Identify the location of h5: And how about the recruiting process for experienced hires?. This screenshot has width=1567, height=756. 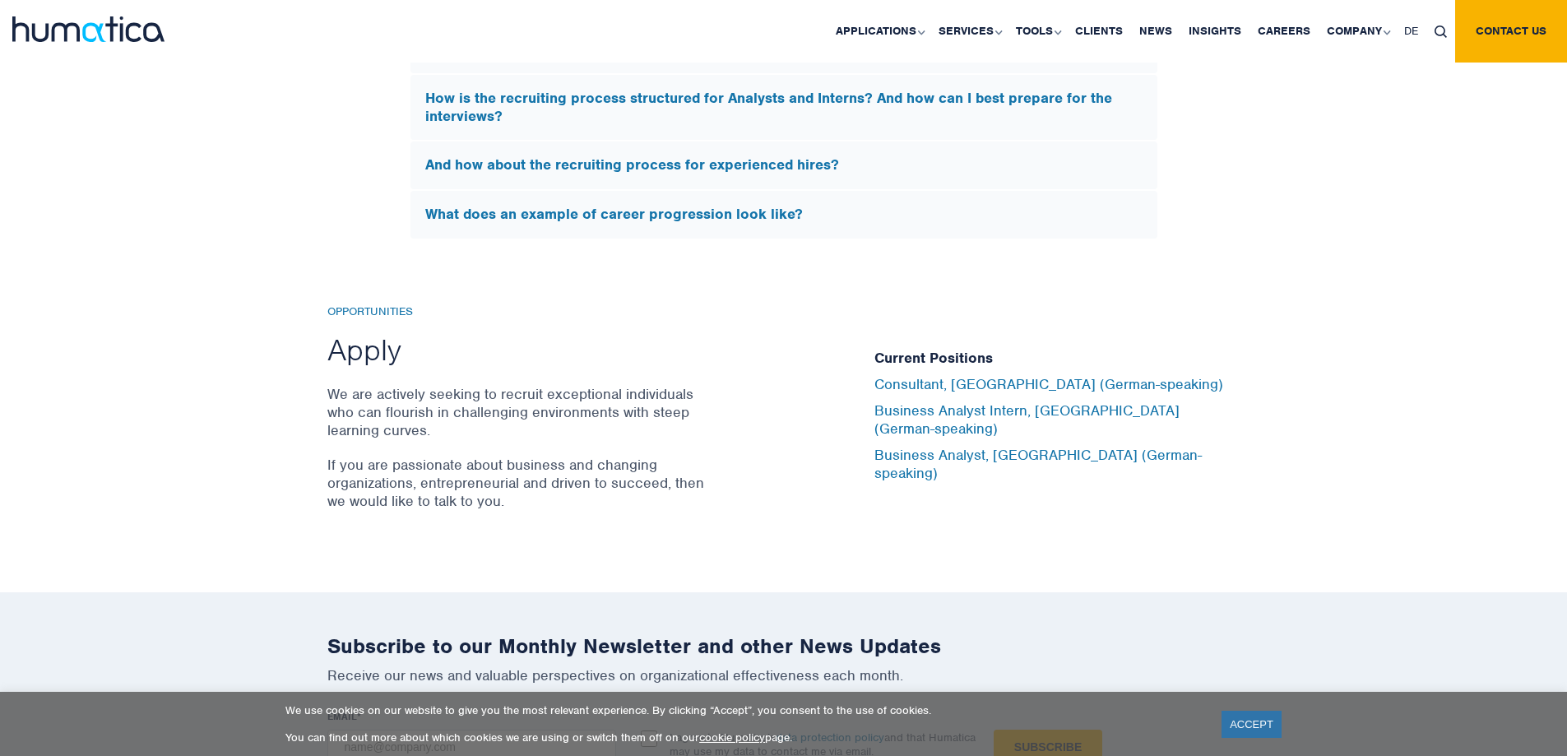
(784, 165).